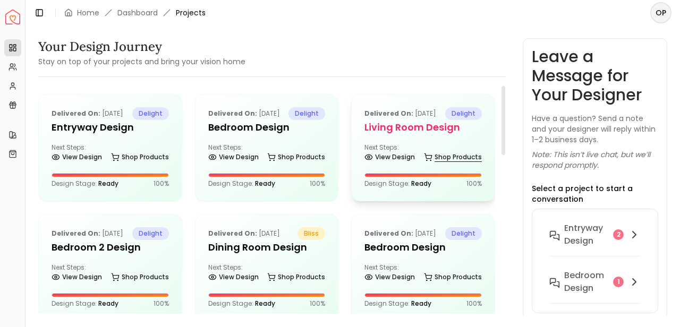  Describe the element at coordinates (13, 17) in the screenshot. I see `img: Spacejoy Logo` at that location.